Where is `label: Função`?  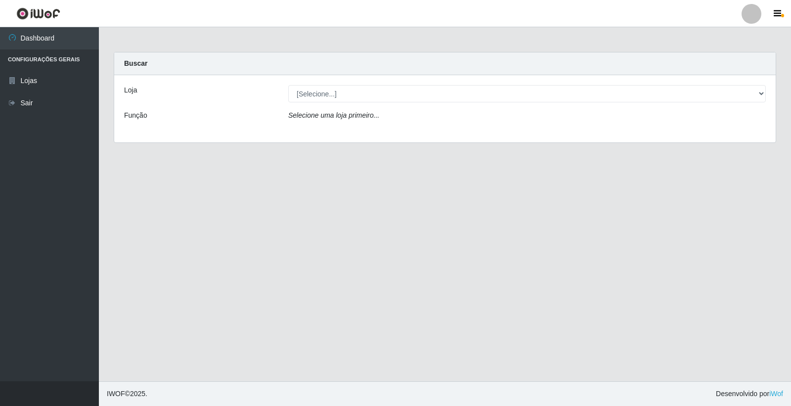
label: Função is located at coordinates (136, 115).